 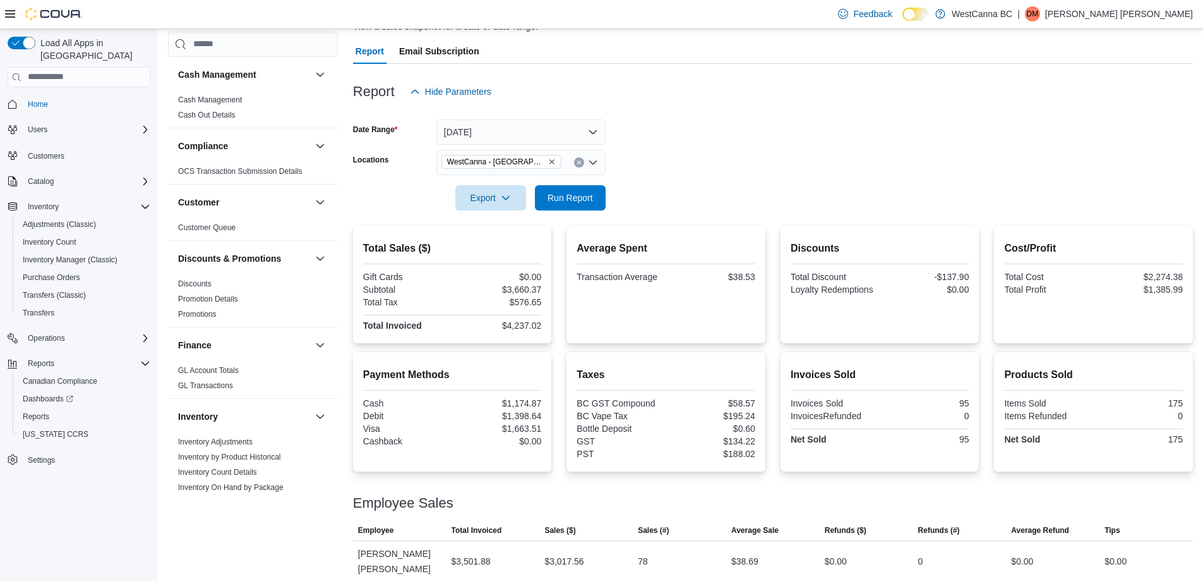 I want to click on span: OCS Transaction Submission Details, so click(x=240, y=171).